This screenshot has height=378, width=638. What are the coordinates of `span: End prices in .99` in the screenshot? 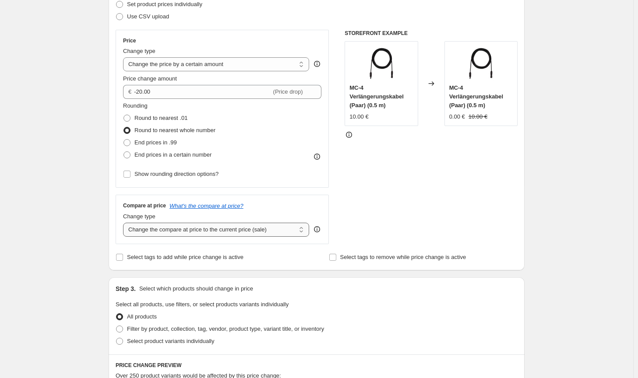 It's located at (155, 142).